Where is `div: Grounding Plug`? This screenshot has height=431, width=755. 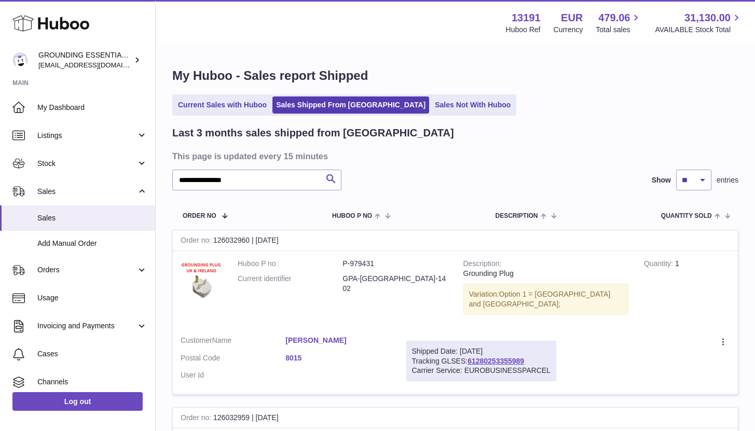
div: Grounding Plug is located at coordinates (546, 274).